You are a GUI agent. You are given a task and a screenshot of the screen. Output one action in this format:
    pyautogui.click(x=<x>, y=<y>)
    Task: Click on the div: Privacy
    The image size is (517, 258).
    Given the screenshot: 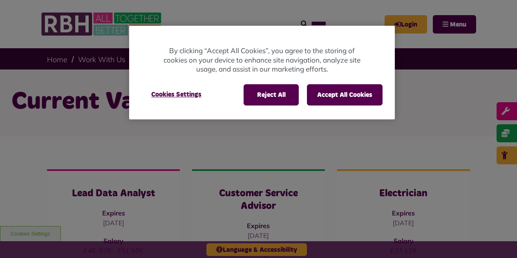 What is the action you would take?
    pyautogui.click(x=262, y=72)
    